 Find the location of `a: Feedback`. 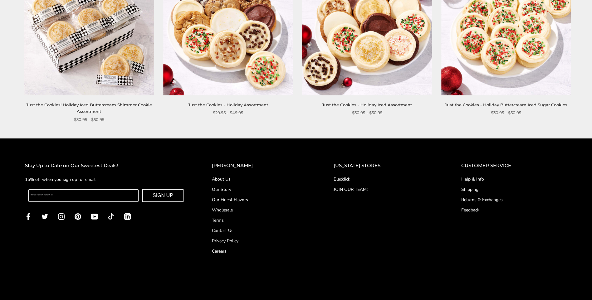

a: Feedback is located at coordinates (514, 210).